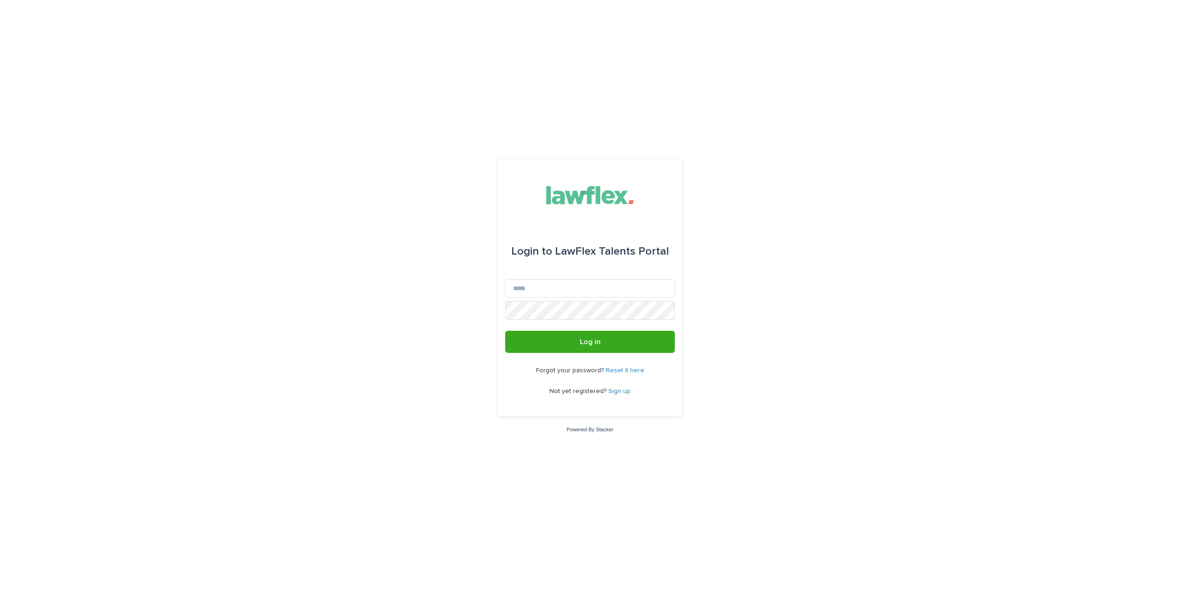 Image resolution: width=1180 pixels, height=602 pixels. I want to click on a: Powered By Stacker, so click(590, 429).